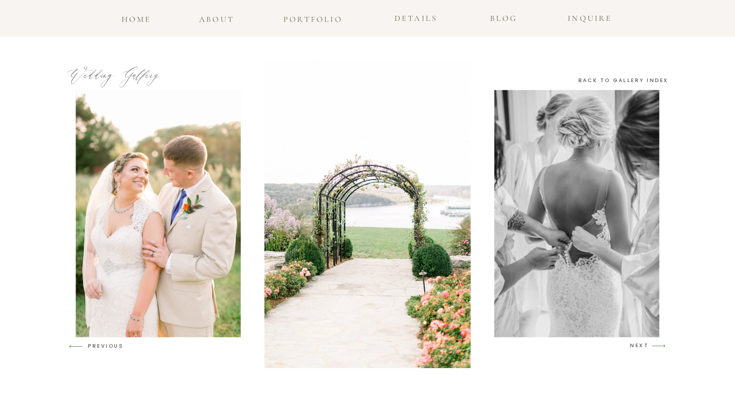 The height and width of the screenshot is (414, 735). Describe the element at coordinates (624, 81) in the screenshot. I see `a: back to gallery index` at that location.